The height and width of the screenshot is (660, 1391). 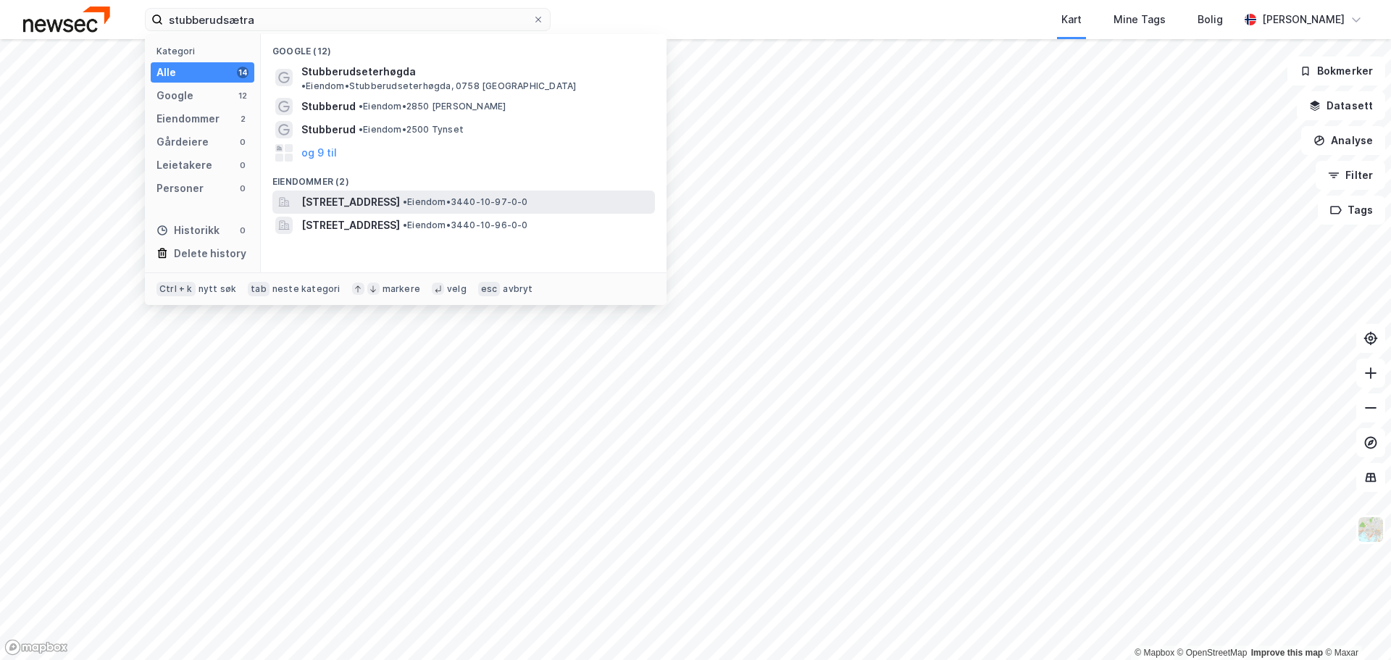 I want to click on div: Eiendommer, so click(x=188, y=119).